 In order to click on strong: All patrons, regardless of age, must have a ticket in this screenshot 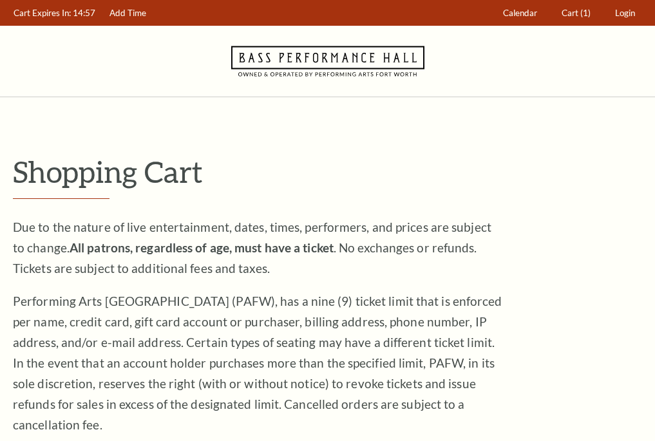, I will do `click(201, 247)`.